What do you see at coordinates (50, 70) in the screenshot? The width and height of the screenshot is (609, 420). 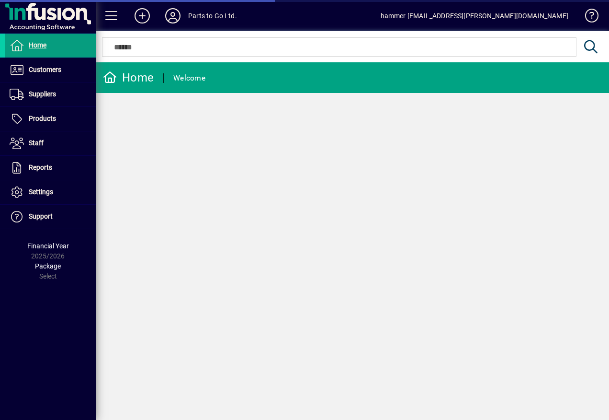 I see `a: Customers` at bounding box center [50, 70].